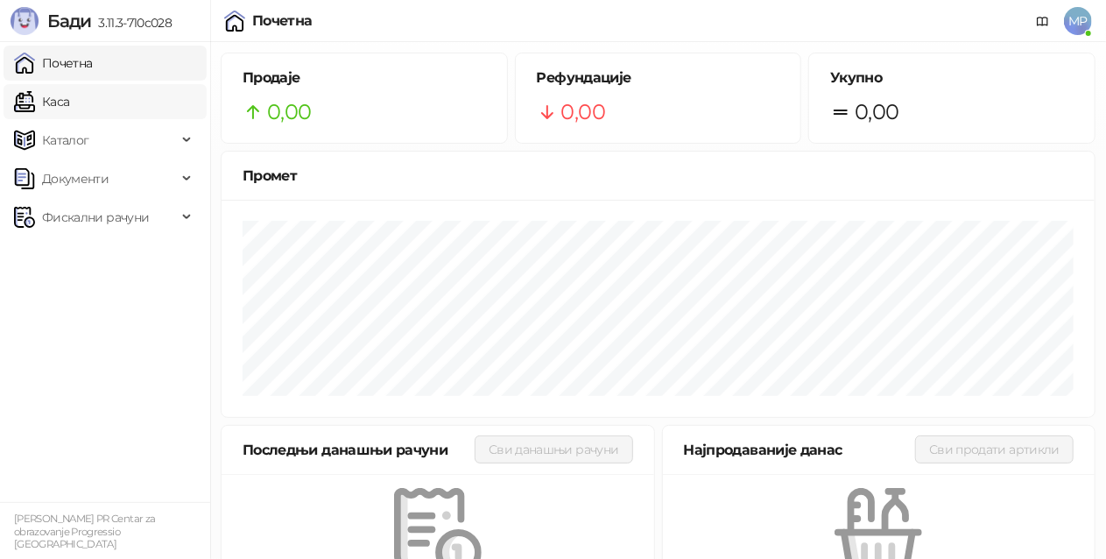  I want to click on span: MP, so click(1078, 21).